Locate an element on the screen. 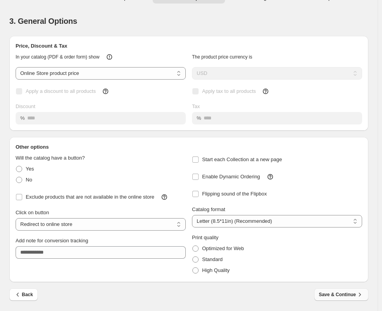 The height and width of the screenshot is (311, 382). button: Save & Continue is located at coordinates (341, 294).